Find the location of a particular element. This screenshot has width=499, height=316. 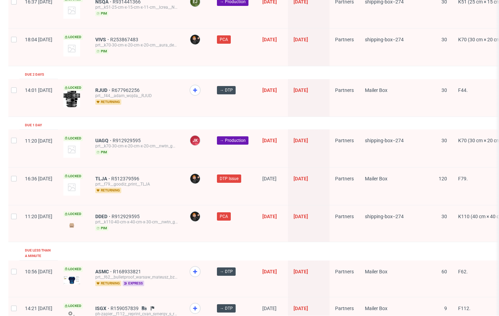

span: 120 is located at coordinates (443, 178).